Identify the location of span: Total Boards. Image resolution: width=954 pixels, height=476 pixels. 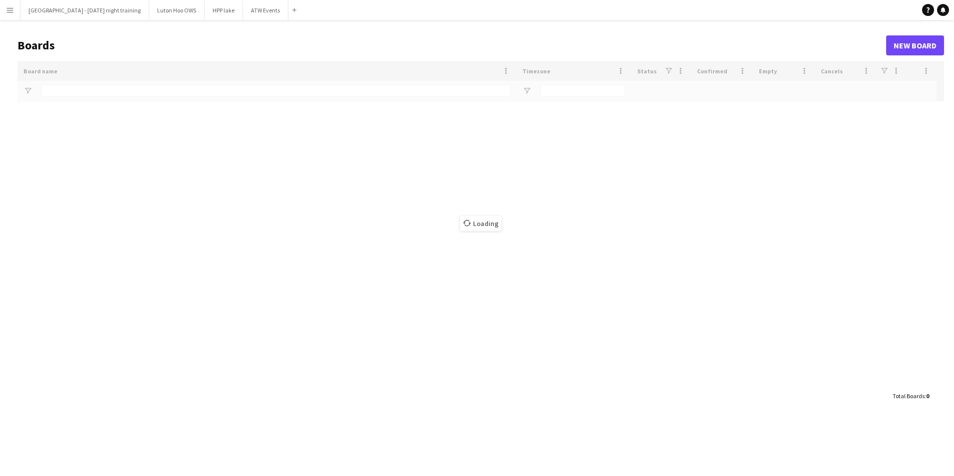
(909, 396).